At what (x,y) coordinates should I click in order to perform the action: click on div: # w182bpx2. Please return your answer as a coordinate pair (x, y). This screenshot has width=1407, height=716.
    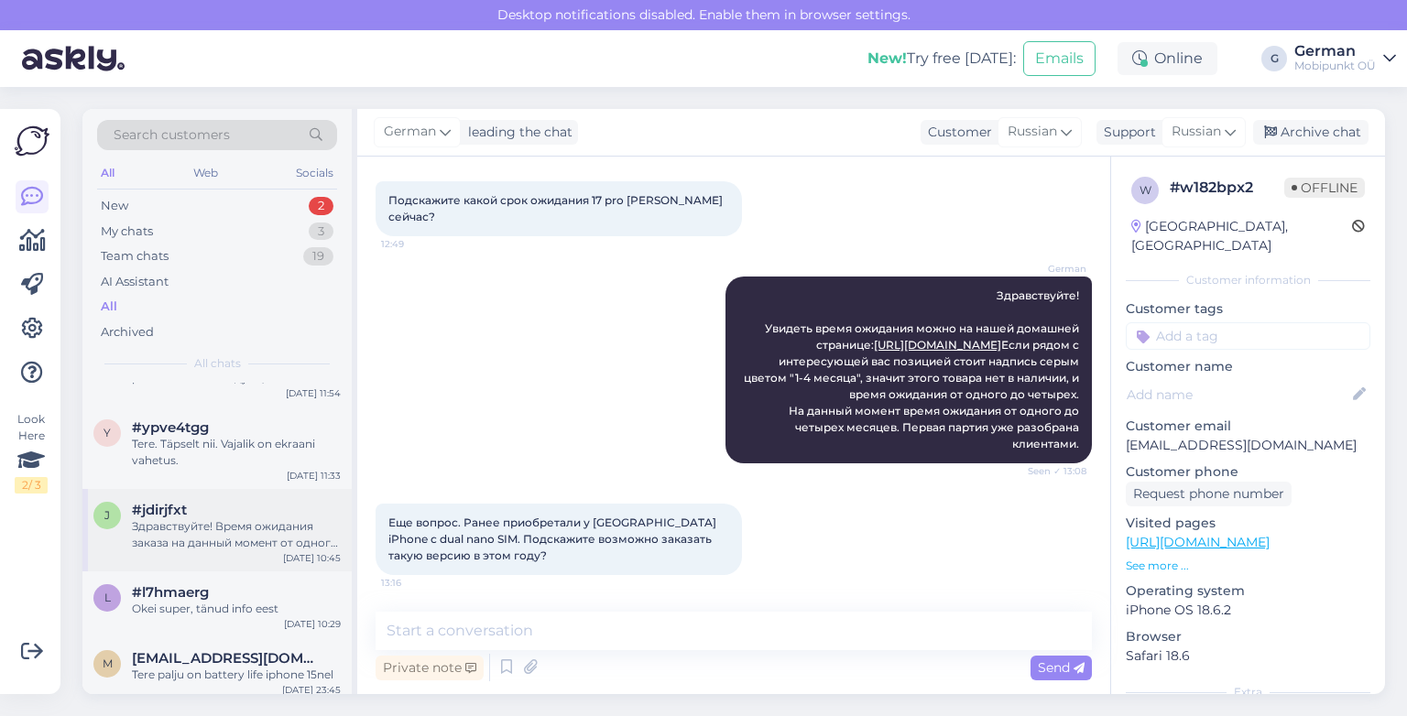
    Looking at the image, I should click on (1227, 188).